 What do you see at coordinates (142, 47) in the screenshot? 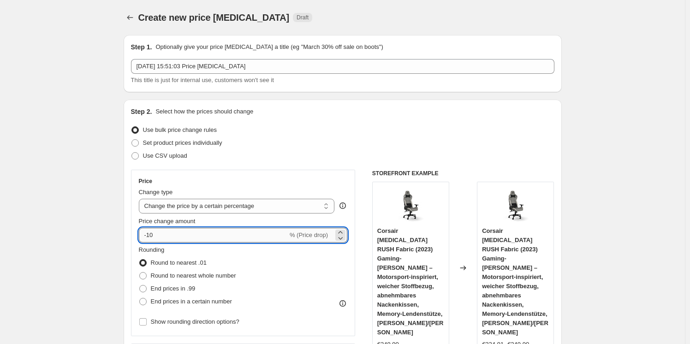
I see `h2: Step 1.` at bounding box center [142, 47].